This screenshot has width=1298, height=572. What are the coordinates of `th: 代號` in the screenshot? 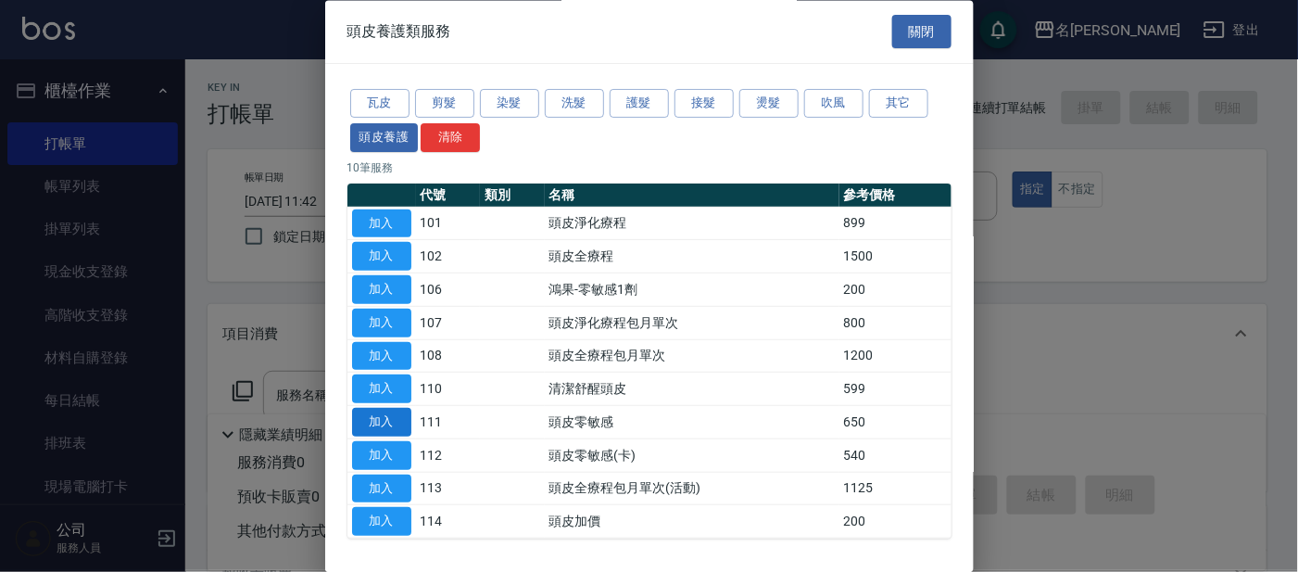 It's located at (449, 196).